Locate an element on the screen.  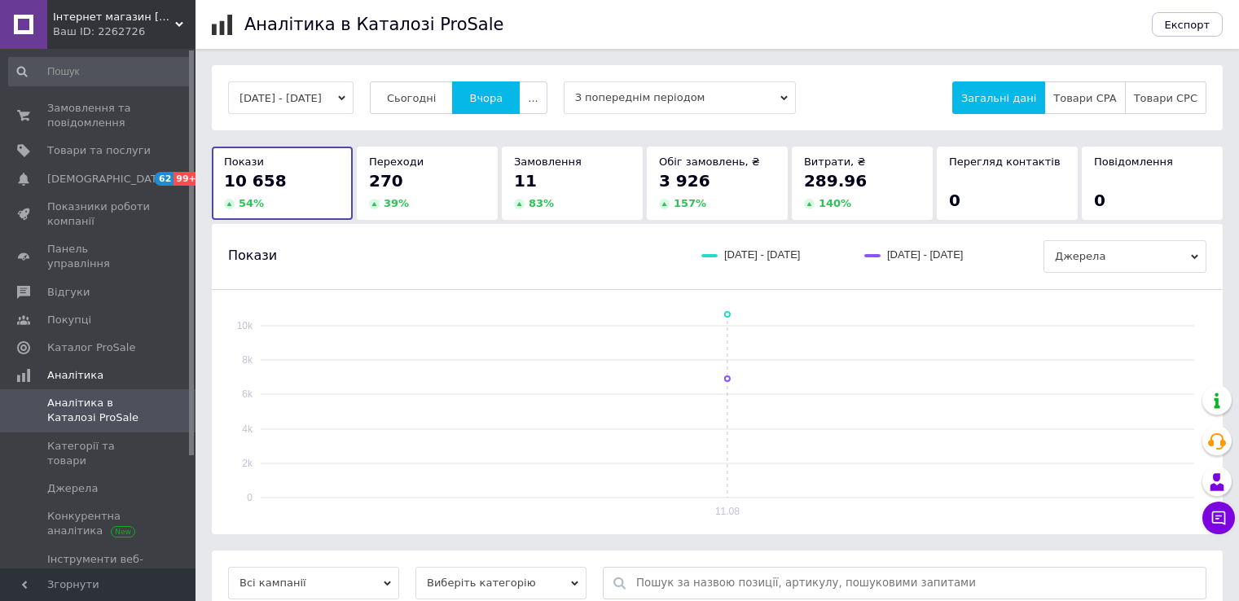
button: Загальні дані is located at coordinates (999, 98).